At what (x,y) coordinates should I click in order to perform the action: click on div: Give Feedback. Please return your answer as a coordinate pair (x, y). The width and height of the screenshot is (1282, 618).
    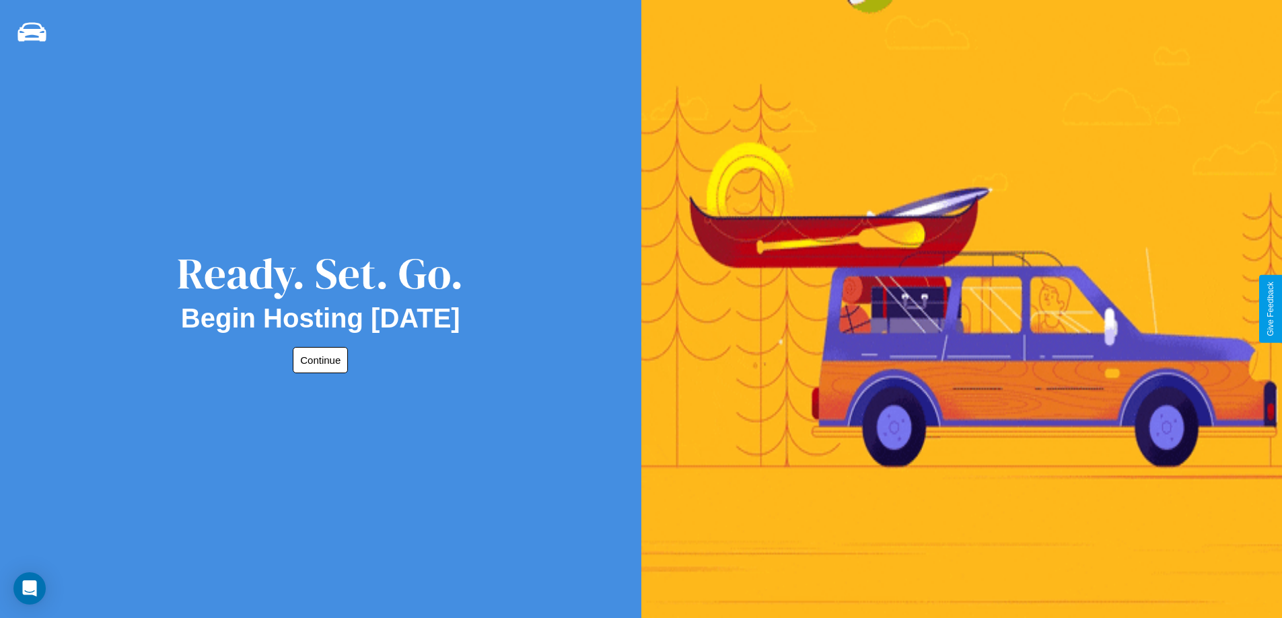
    Looking at the image, I should click on (1270, 309).